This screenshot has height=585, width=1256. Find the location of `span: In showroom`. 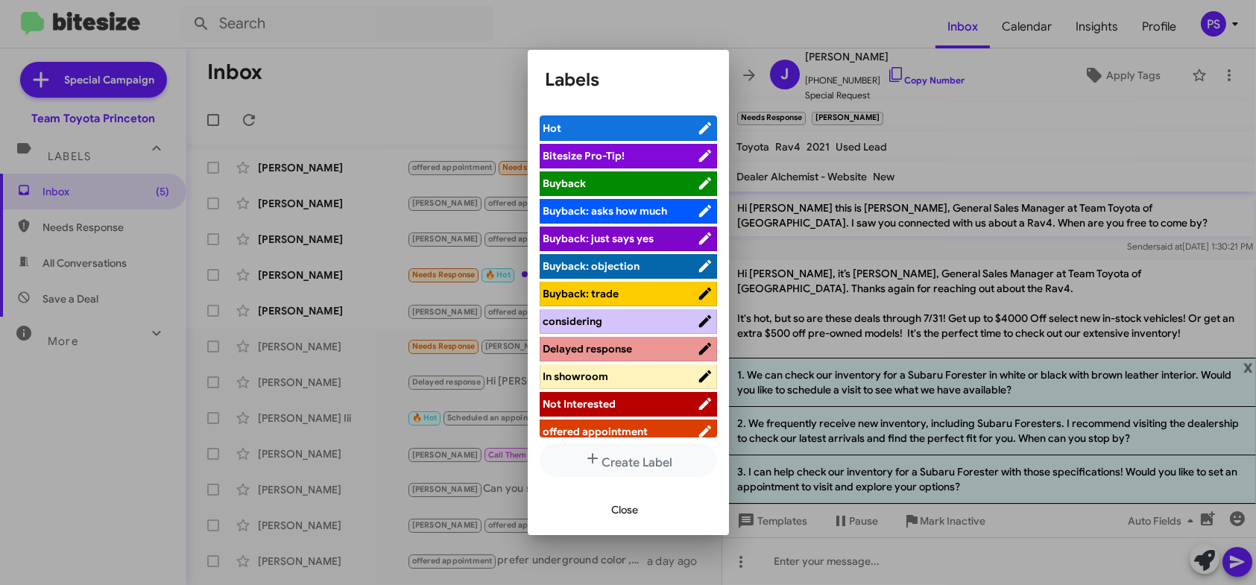

span: In showroom is located at coordinates (576, 377).